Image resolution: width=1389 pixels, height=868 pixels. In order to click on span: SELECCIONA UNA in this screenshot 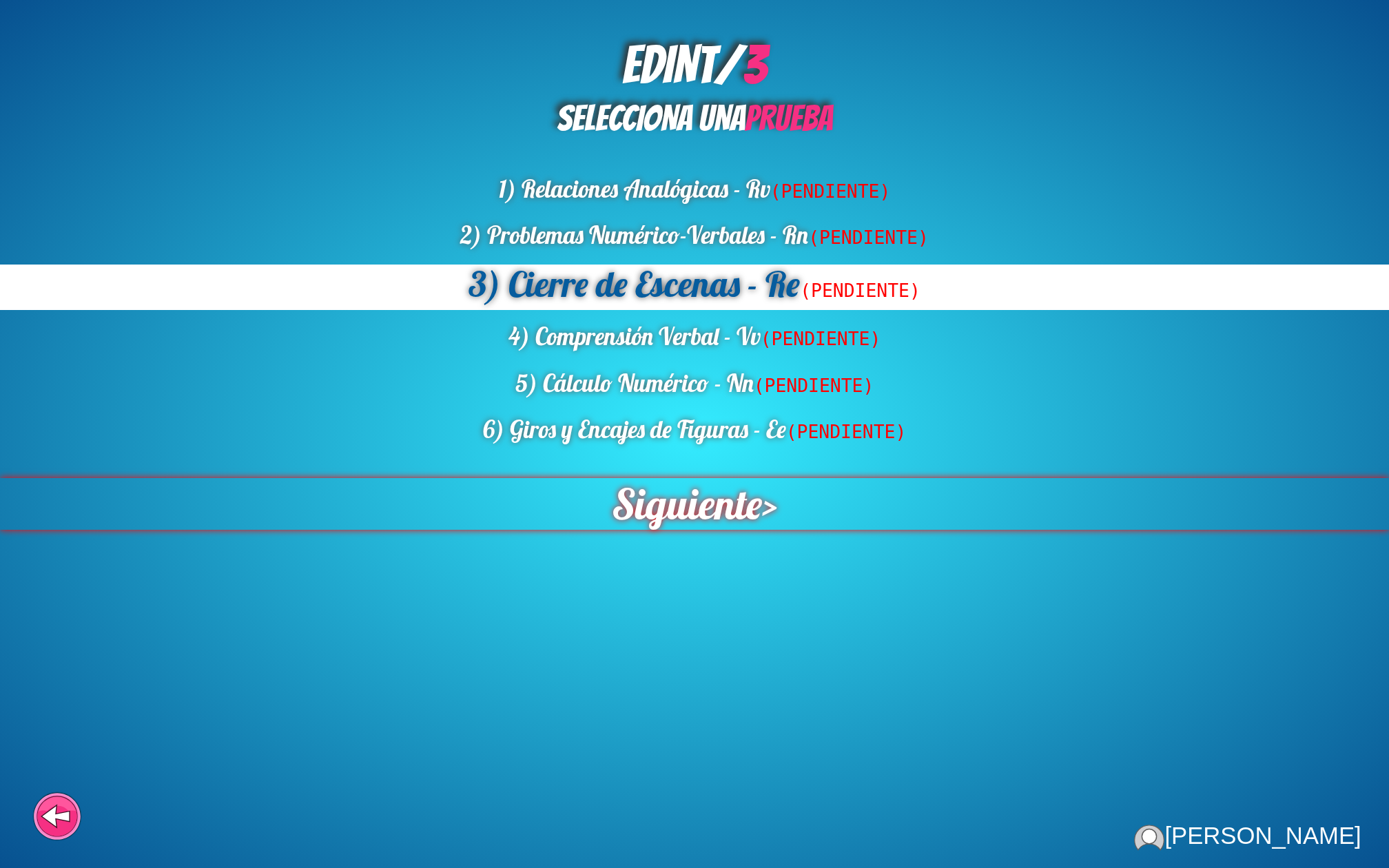, I will do `click(694, 118)`.